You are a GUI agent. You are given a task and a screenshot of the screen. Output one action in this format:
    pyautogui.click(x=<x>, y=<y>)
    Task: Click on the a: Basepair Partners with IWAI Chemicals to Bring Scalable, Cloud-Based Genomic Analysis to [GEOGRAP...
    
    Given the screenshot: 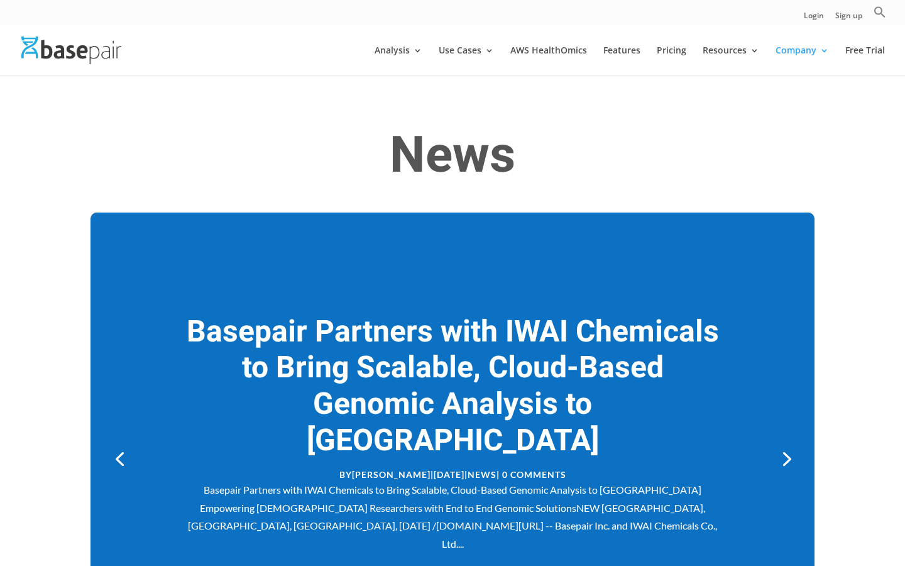 What is the action you would take?
    pyautogui.click(x=452, y=386)
    